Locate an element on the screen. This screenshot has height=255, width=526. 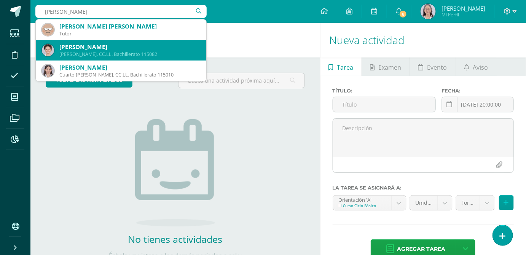
img: 4d1ce3232feb1b3c914387724c1cf2cc.png is located at coordinates (48, 50).